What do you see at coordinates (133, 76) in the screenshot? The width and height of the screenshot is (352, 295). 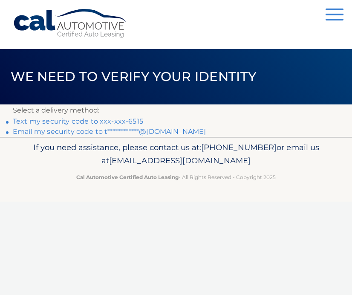 I see `span: We need to verify your identity` at bounding box center [133, 76].